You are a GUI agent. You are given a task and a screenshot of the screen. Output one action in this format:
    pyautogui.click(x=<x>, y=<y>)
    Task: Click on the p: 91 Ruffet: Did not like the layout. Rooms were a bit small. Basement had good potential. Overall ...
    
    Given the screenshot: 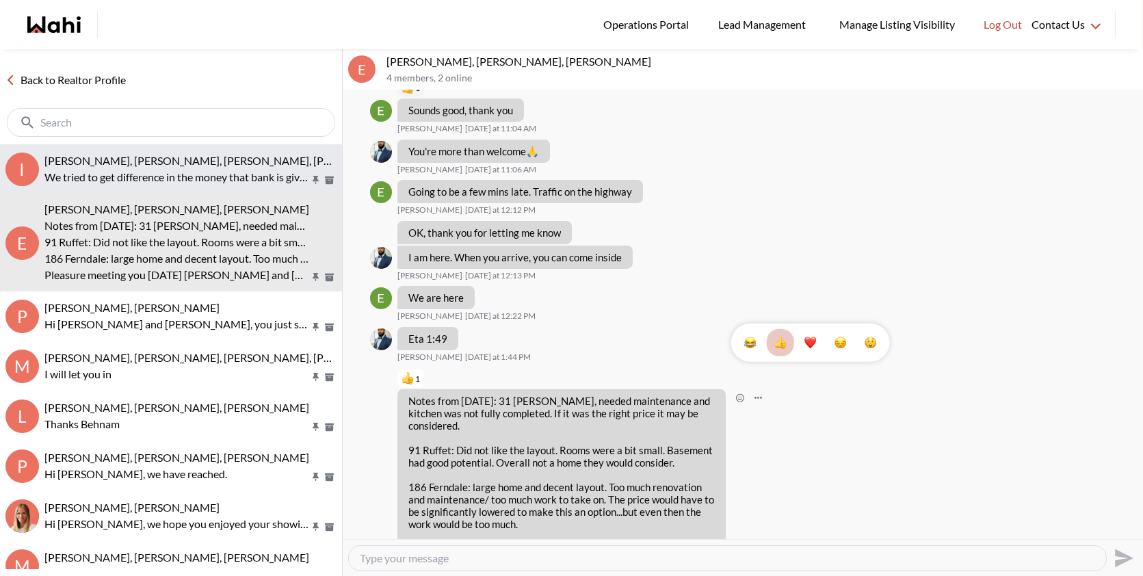 What is the action you would take?
    pyautogui.click(x=176, y=242)
    